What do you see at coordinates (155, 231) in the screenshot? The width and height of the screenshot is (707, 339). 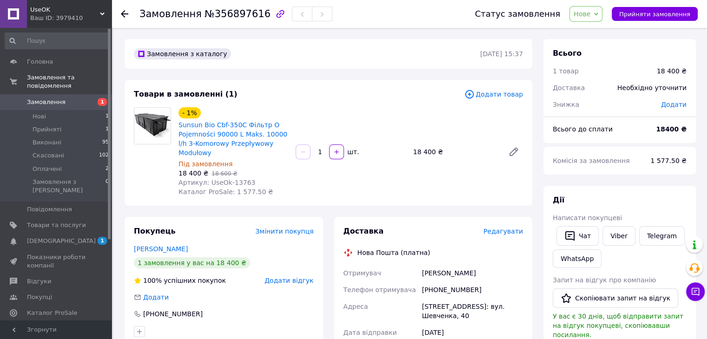 I see `span: Покупець` at bounding box center [155, 231].